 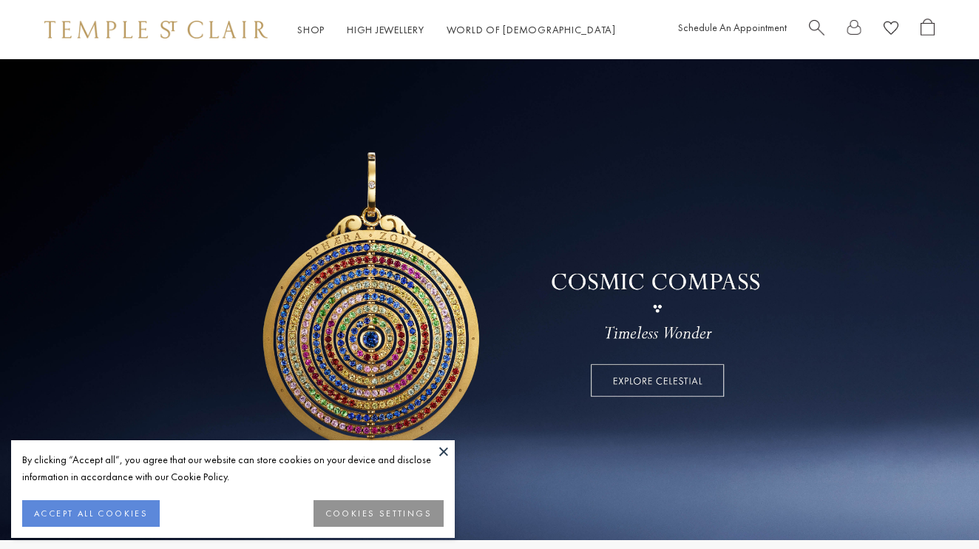 What do you see at coordinates (927, 30) in the screenshot?
I see `a: Open Shopping Bag` at bounding box center [927, 30].